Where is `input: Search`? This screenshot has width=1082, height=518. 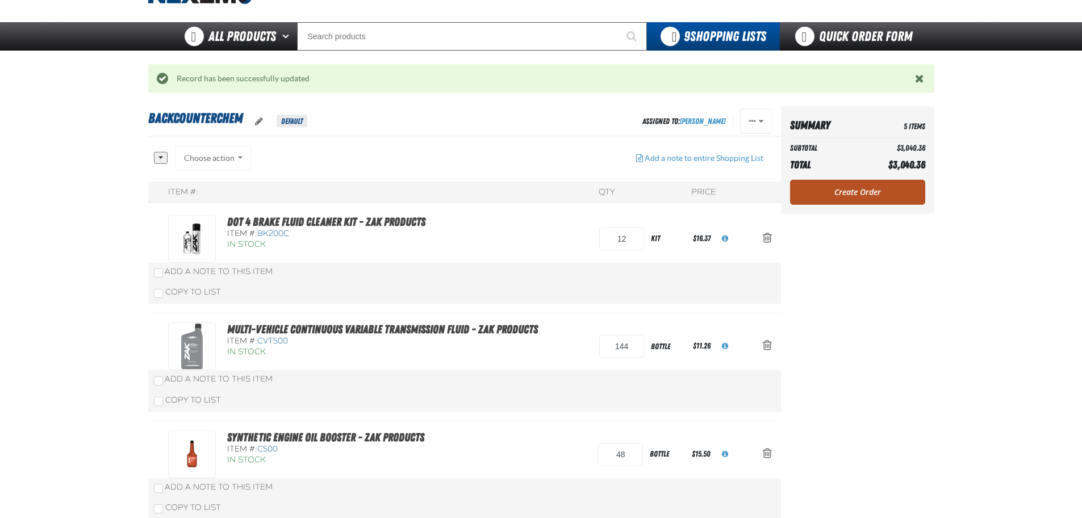 input: Search is located at coordinates (472, 36).